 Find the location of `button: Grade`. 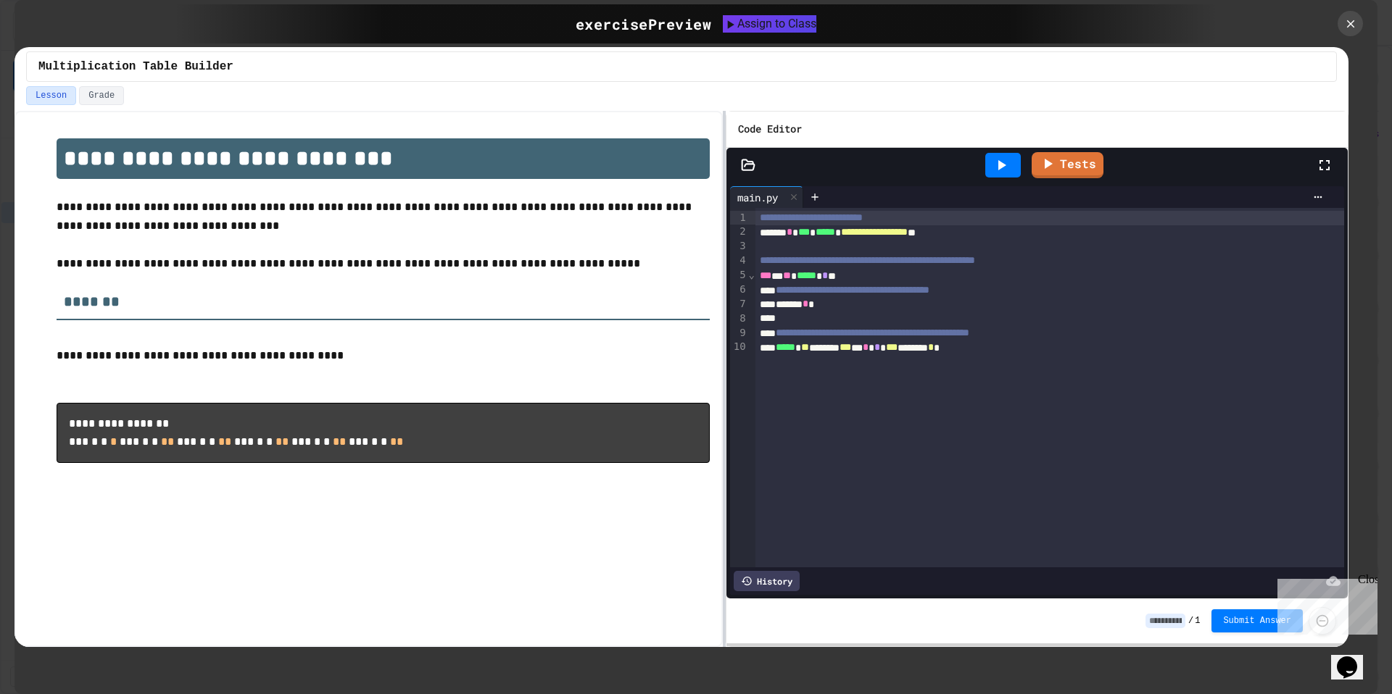

button: Grade is located at coordinates (101, 96).